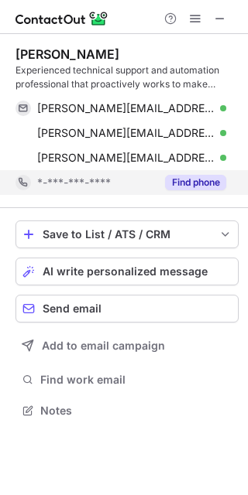 The height and width of the screenshot is (495, 248). Describe the element at coordinates (127, 346) in the screenshot. I see `button: Add to email campaign` at that location.